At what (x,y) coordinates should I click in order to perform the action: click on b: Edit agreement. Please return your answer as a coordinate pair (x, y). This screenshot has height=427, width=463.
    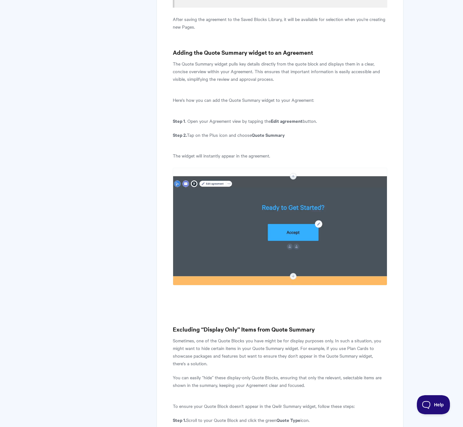
    Looking at the image, I should click on (287, 121).